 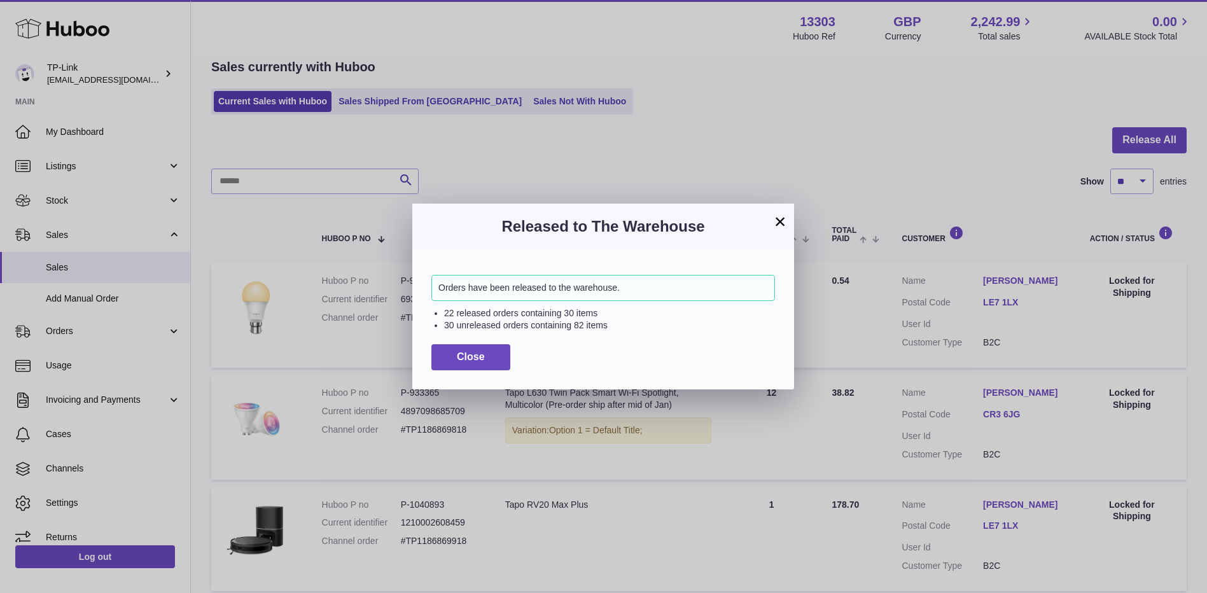 I want to click on h3: Released to The Warehouse, so click(x=603, y=227).